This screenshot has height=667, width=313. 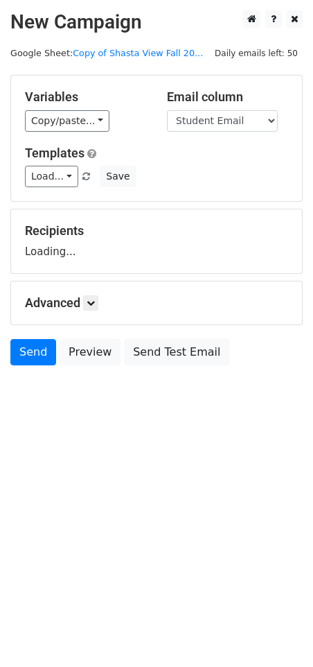 What do you see at coordinates (157, 241) in the screenshot?
I see `div: Loading...` at bounding box center [157, 241].